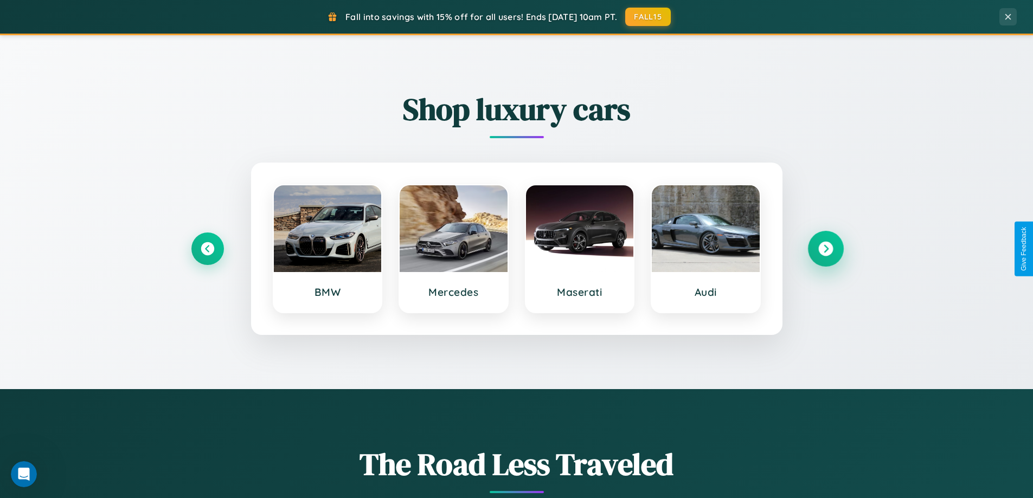 Image resolution: width=1033 pixels, height=498 pixels. Describe the element at coordinates (453, 292) in the screenshot. I see `h3: Mercedes` at that location.